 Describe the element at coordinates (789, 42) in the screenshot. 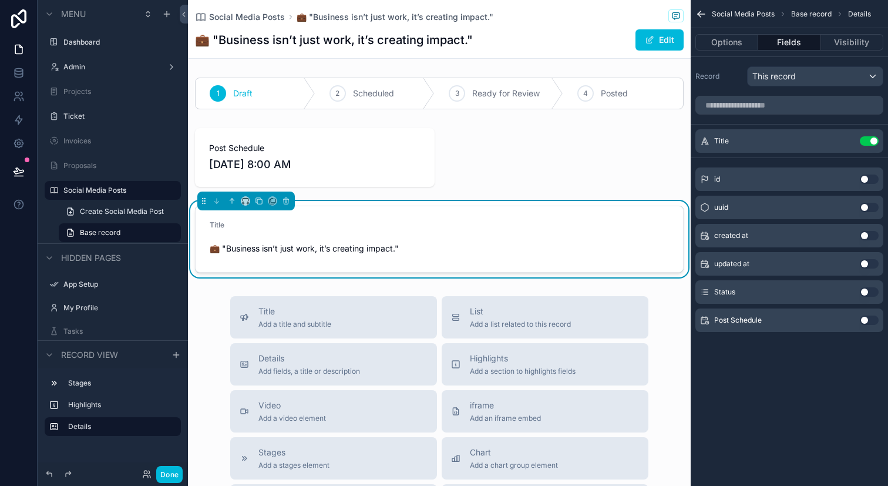

I see `button: Fields` at that location.